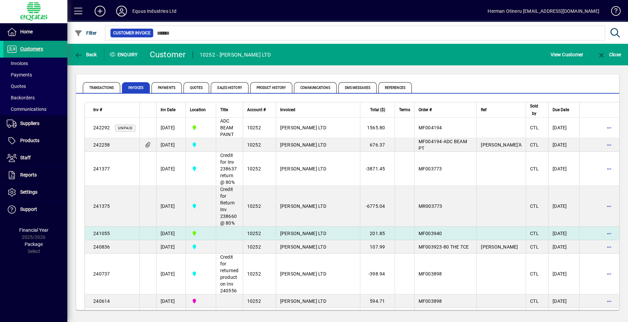 The width and height of the screenshot is (628, 322). I want to click on span: Settings, so click(29, 192).